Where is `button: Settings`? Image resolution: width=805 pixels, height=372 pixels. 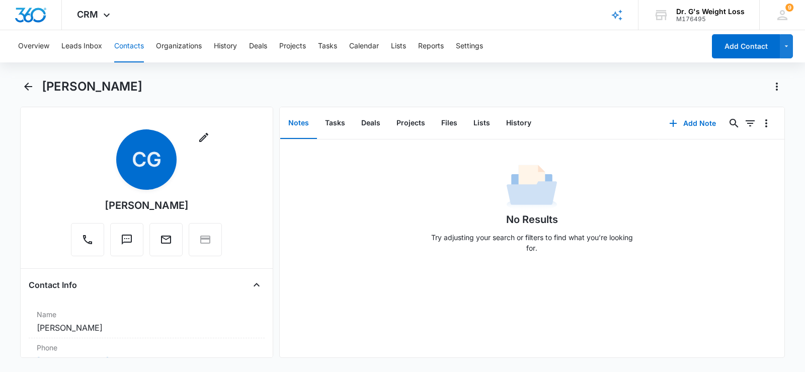 button: Settings is located at coordinates (469, 46).